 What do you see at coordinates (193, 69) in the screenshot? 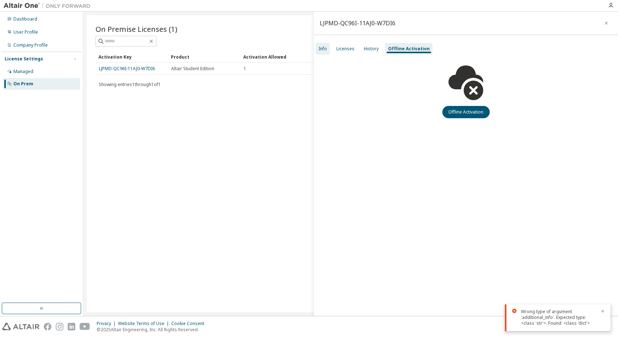
I see `span: Altair Student Edition` at bounding box center [193, 69].